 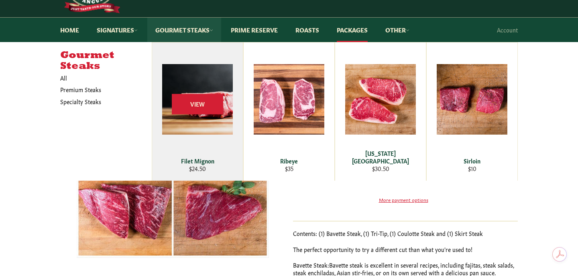 I want to click on a: Sirloin Sirloin $10, so click(x=472, y=112).